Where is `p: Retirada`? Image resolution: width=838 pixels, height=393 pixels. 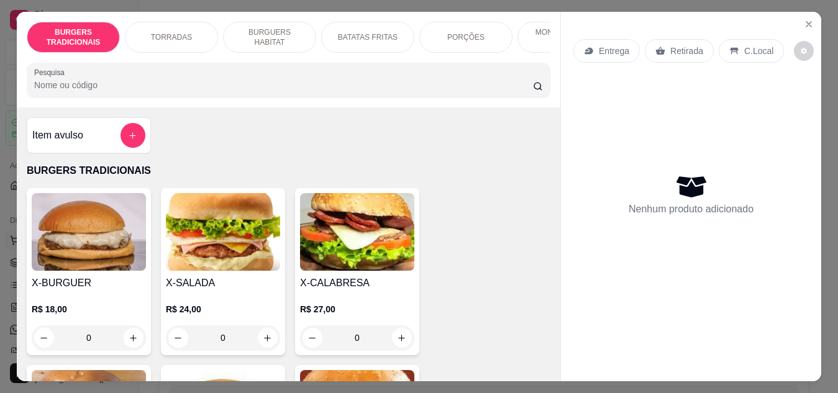 p: Retirada is located at coordinates (686, 51).